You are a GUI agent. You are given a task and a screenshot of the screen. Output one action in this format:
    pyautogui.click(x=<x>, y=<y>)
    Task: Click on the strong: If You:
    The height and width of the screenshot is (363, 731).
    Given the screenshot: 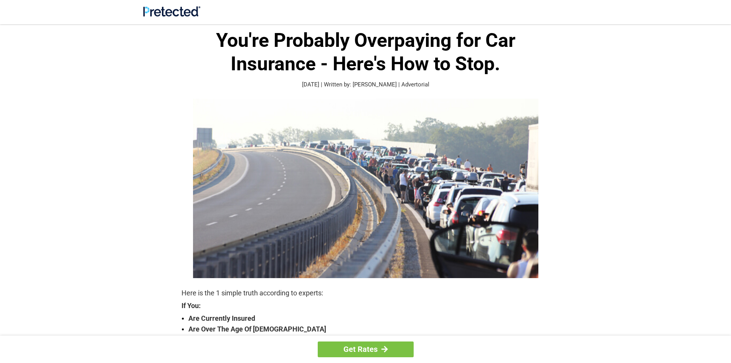 What is the action you would take?
    pyautogui.click(x=366, y=305)
    